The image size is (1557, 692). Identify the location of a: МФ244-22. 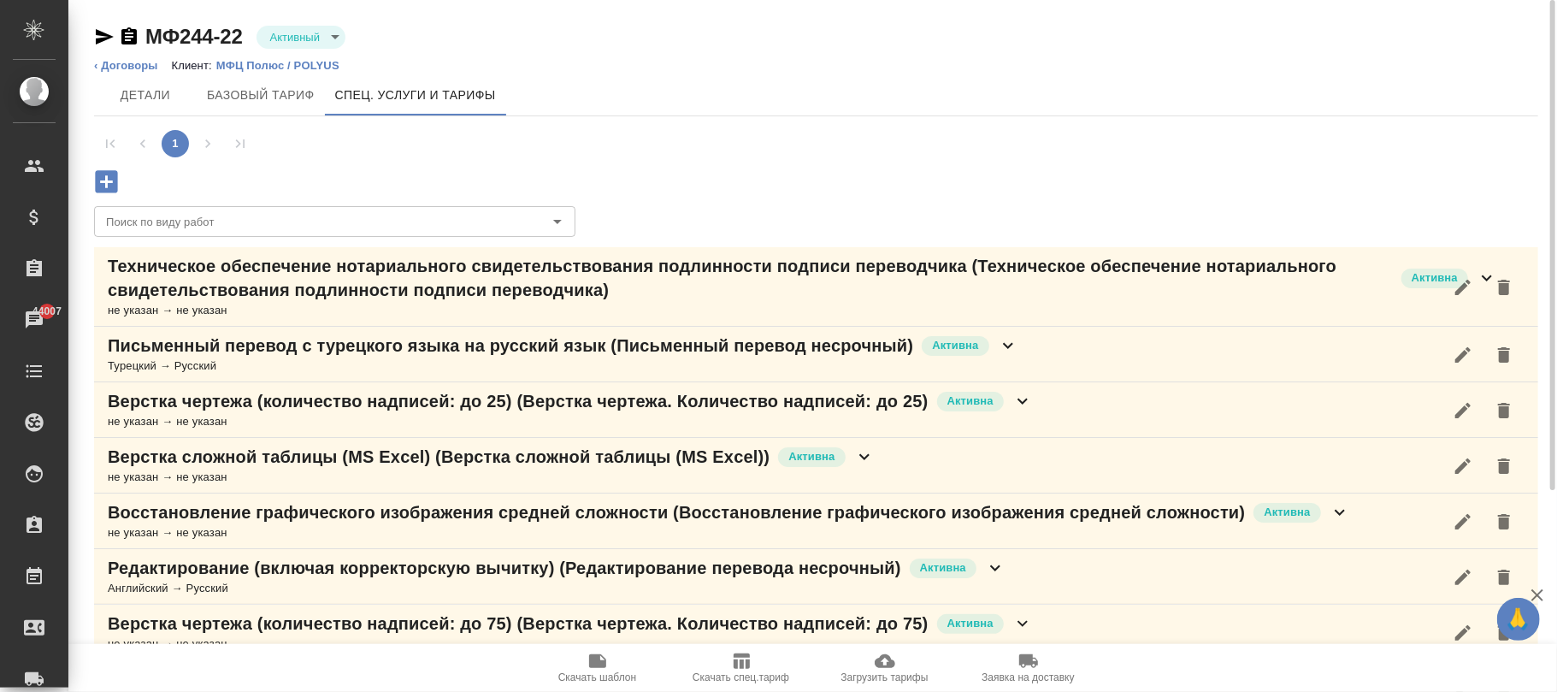
(194, 36).